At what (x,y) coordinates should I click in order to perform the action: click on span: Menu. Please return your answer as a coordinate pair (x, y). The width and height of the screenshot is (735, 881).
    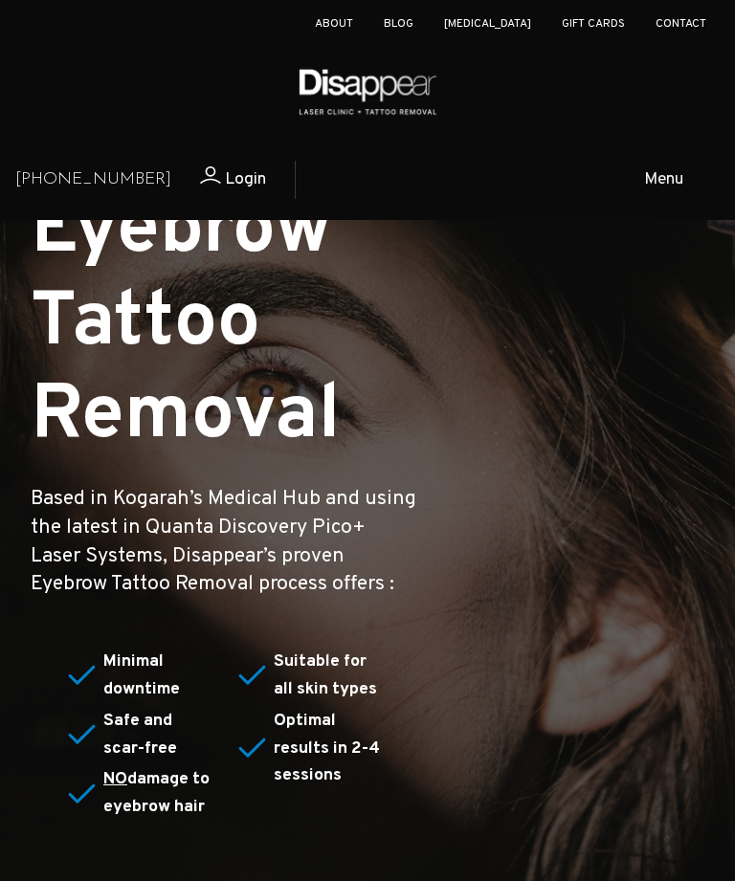
    Looking at the image, I should click on (663, 180).